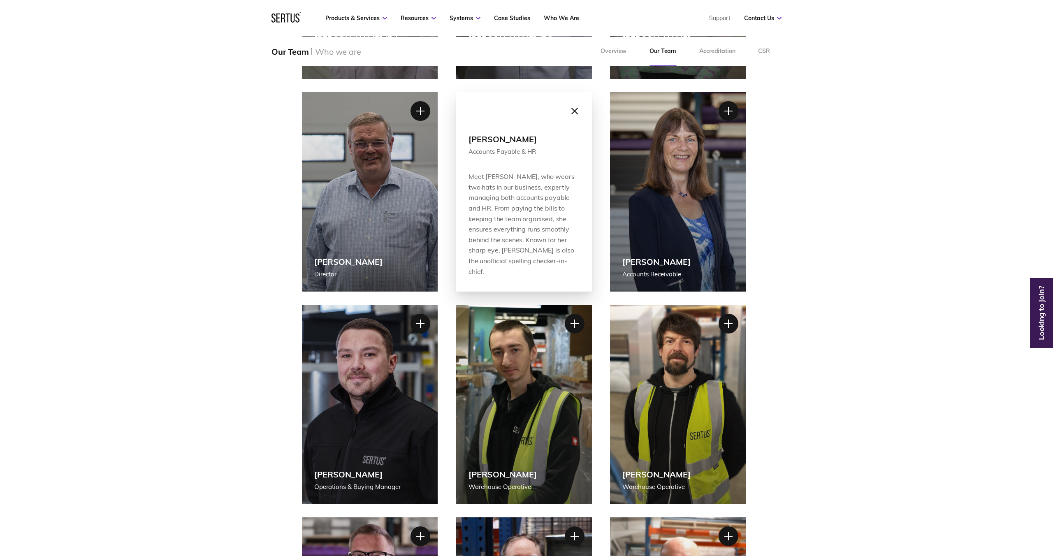  Describe the element at coordinates (356, 18) in the screenshot. I see `a: Products & Services` at that location.